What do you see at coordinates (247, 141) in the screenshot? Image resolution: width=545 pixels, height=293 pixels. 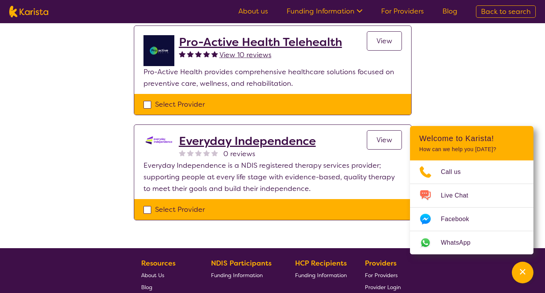 I see `h2: Everyday Independence` at bounding box center [247, 141].